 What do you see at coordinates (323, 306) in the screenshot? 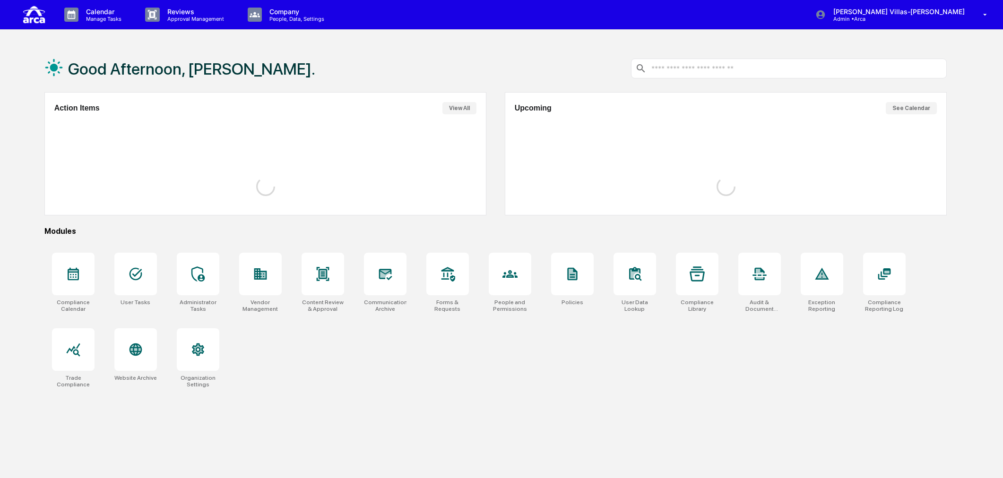
I see `div: Content Review & Approval` at bounding box center [323, 306].